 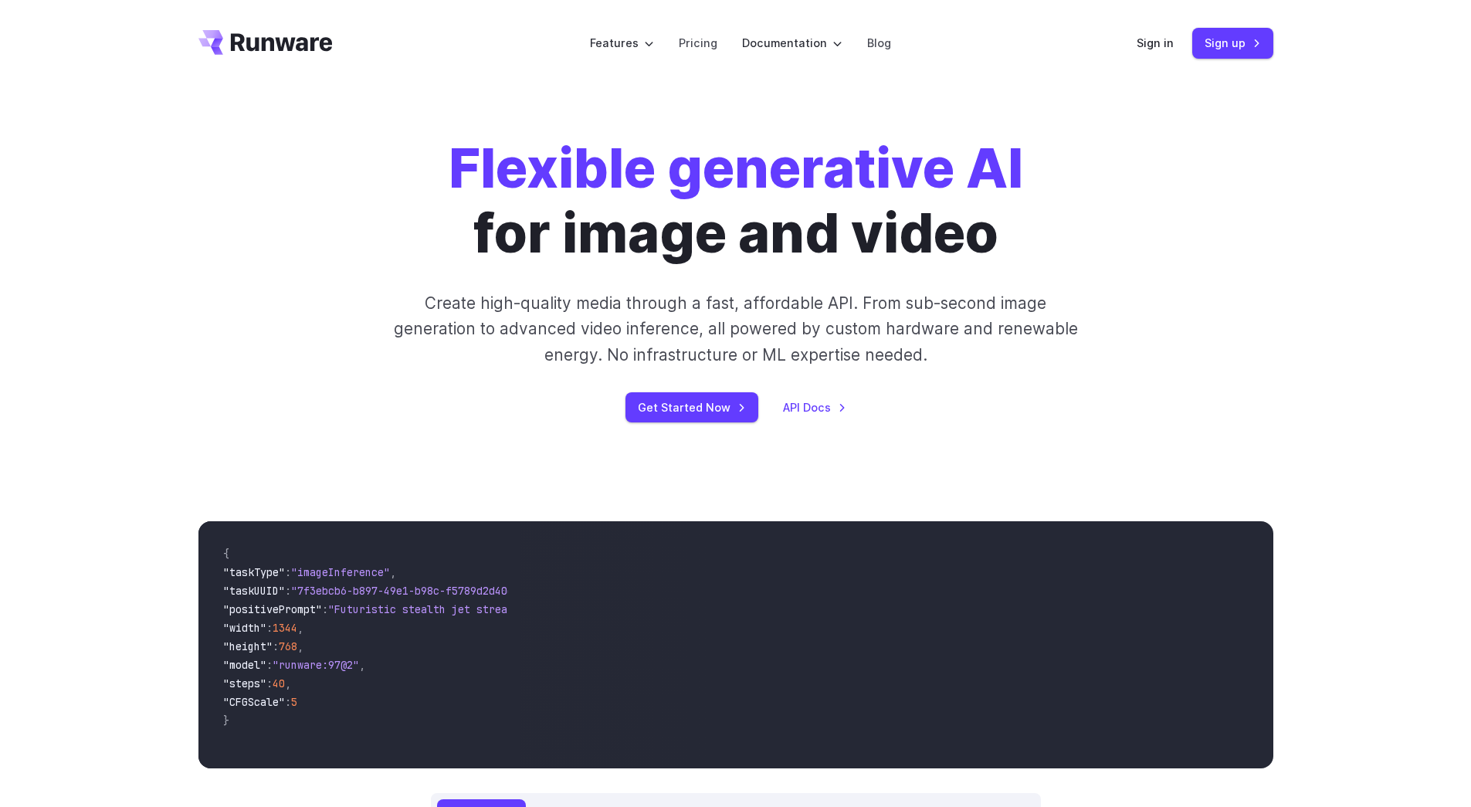 I want to click on strong: Flexible generative AI, so click(x=736, y=168).